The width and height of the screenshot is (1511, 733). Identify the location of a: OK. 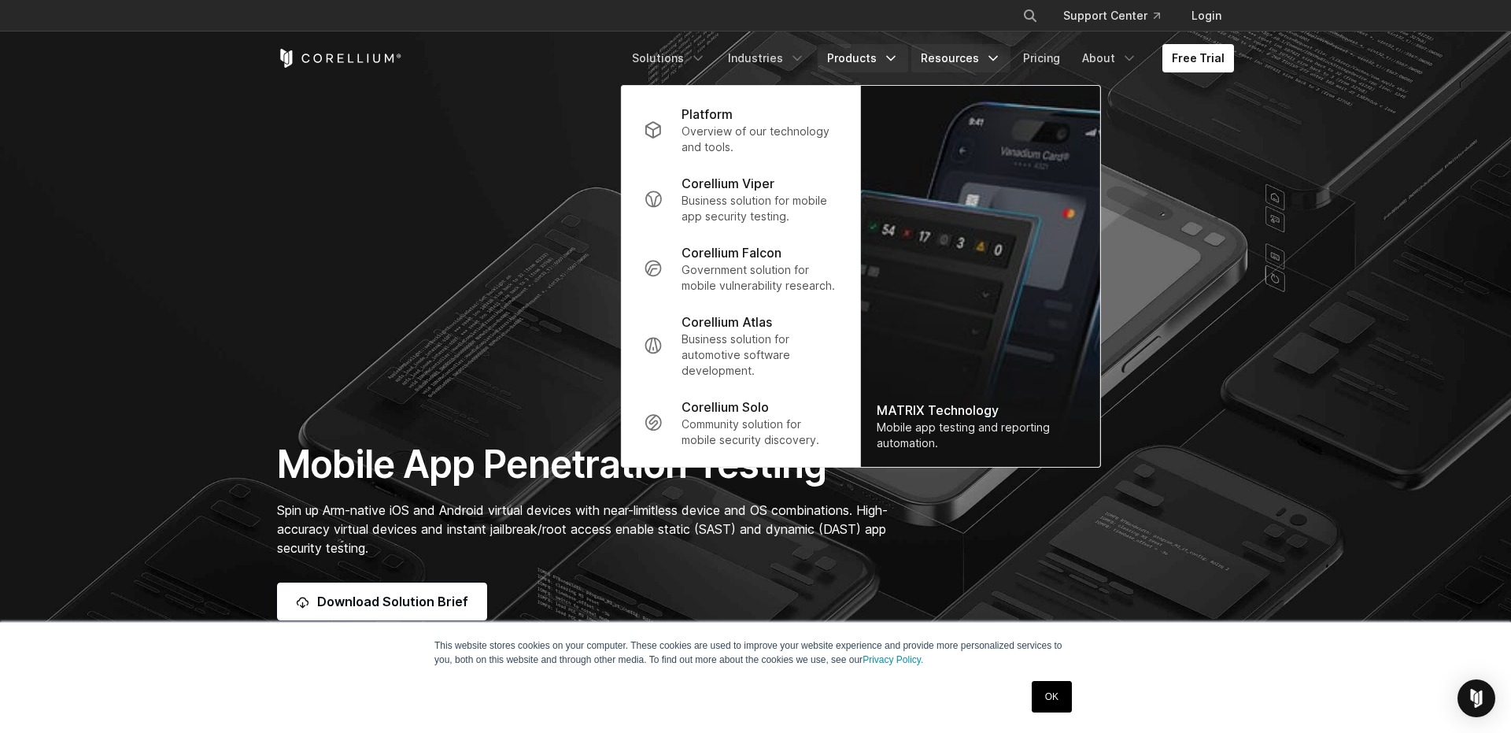
(1052, 697).